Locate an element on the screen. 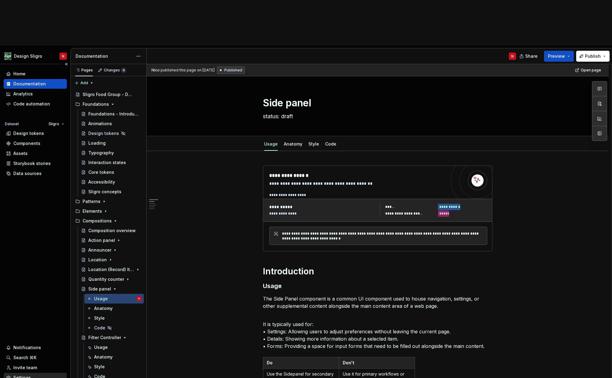  button: Search ⌘K is located at coordinates (35, 358).